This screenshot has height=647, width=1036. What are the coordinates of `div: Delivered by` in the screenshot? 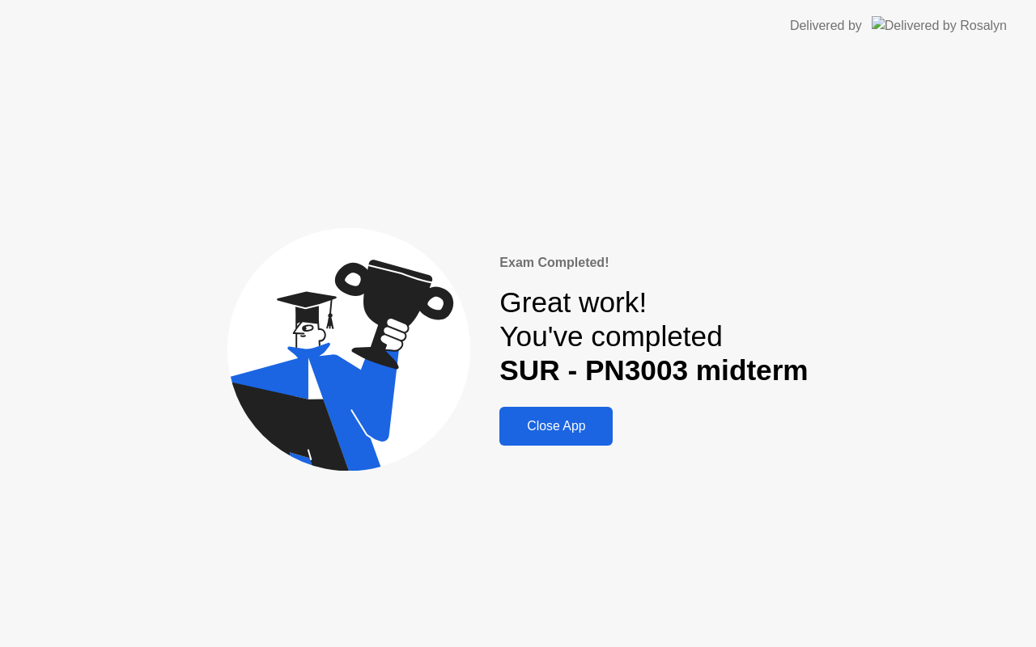 It's located at (825, 26).